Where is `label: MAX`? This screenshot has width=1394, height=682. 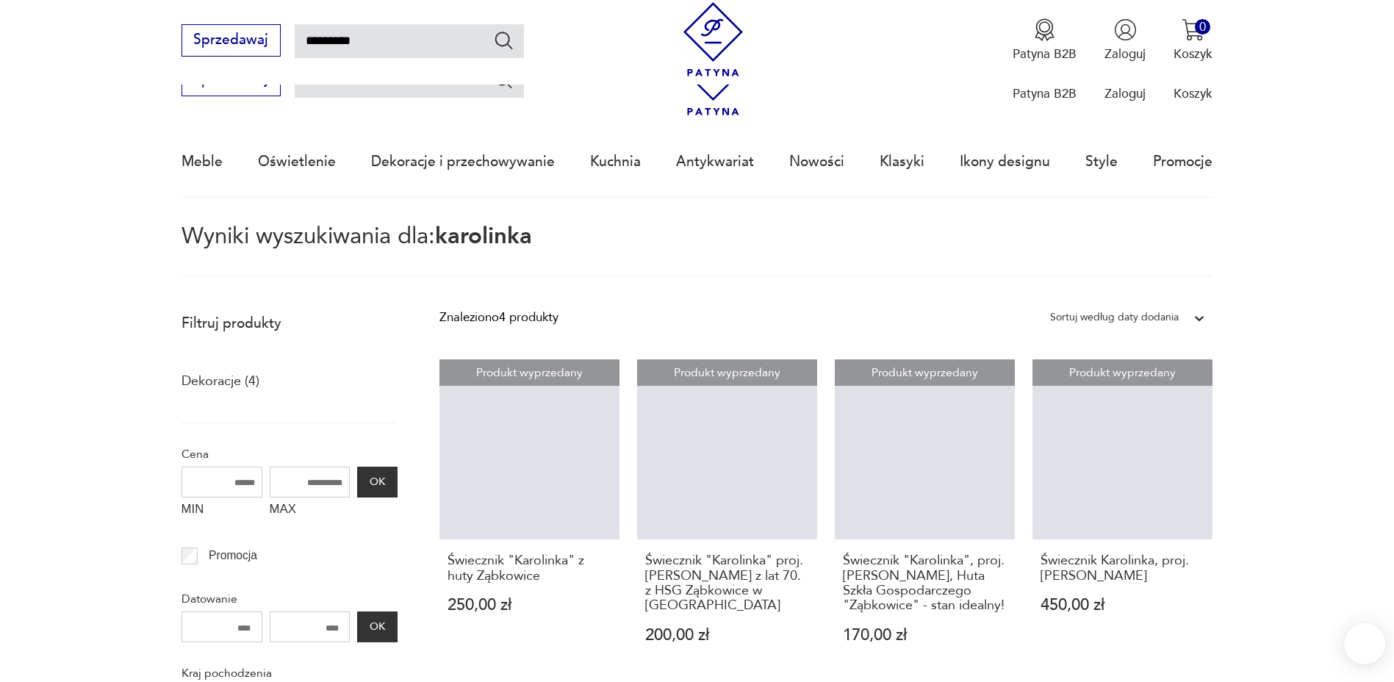 label: MAX is located at coordinates (310, 511).